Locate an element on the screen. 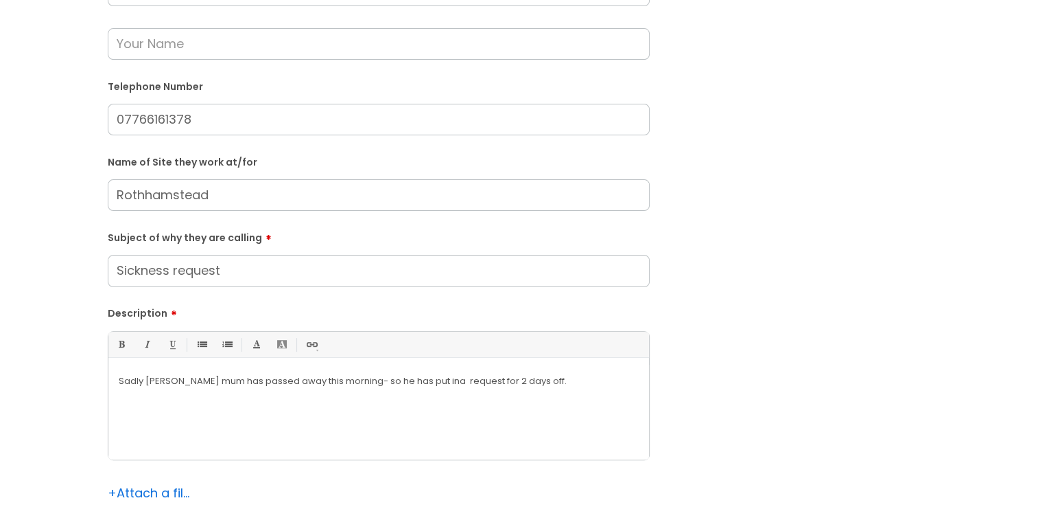  a: Bold (Ctrl-B) is located at coordinates (121, 344).